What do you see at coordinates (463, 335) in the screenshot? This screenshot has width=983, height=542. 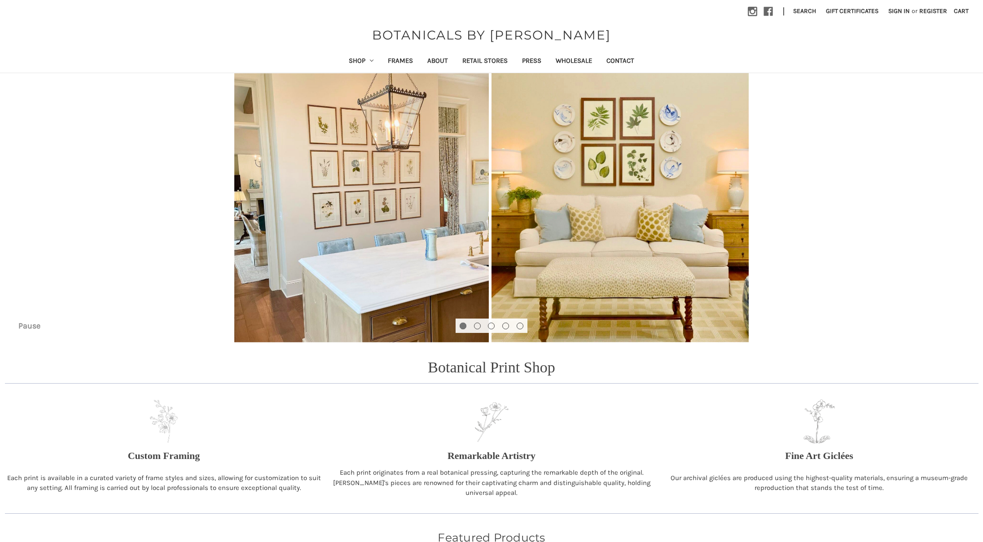 I see `span: Go to slide 1 of 5, active` at bounding box center [463, 335].